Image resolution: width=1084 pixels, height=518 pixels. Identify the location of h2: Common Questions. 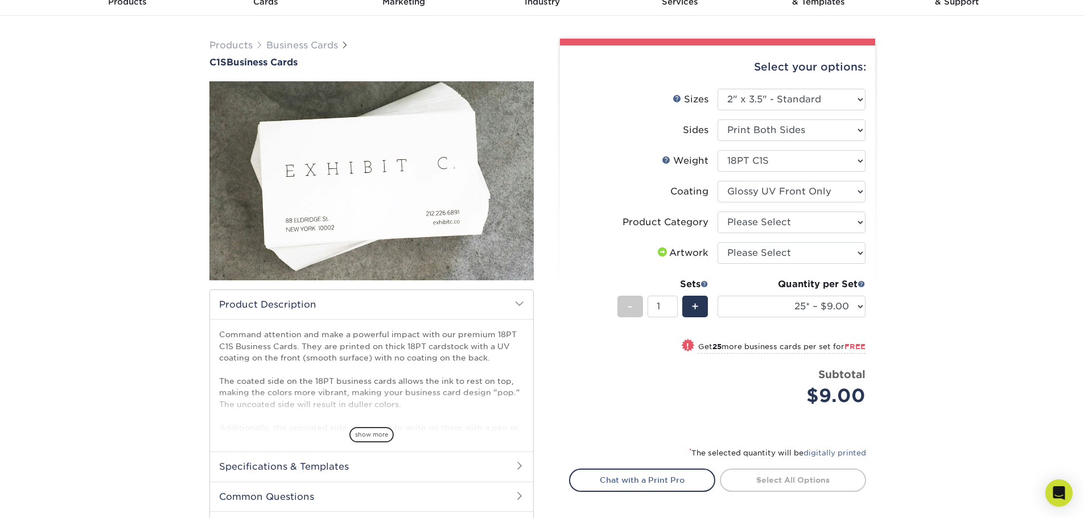
(372, 497).